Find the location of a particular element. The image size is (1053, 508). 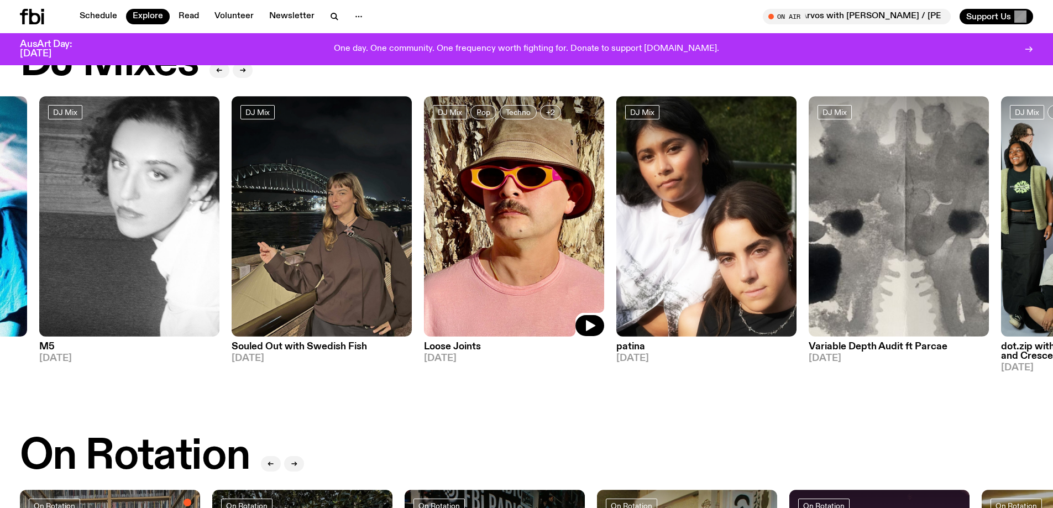

button: Support Us is located at coordinates (996, 17).